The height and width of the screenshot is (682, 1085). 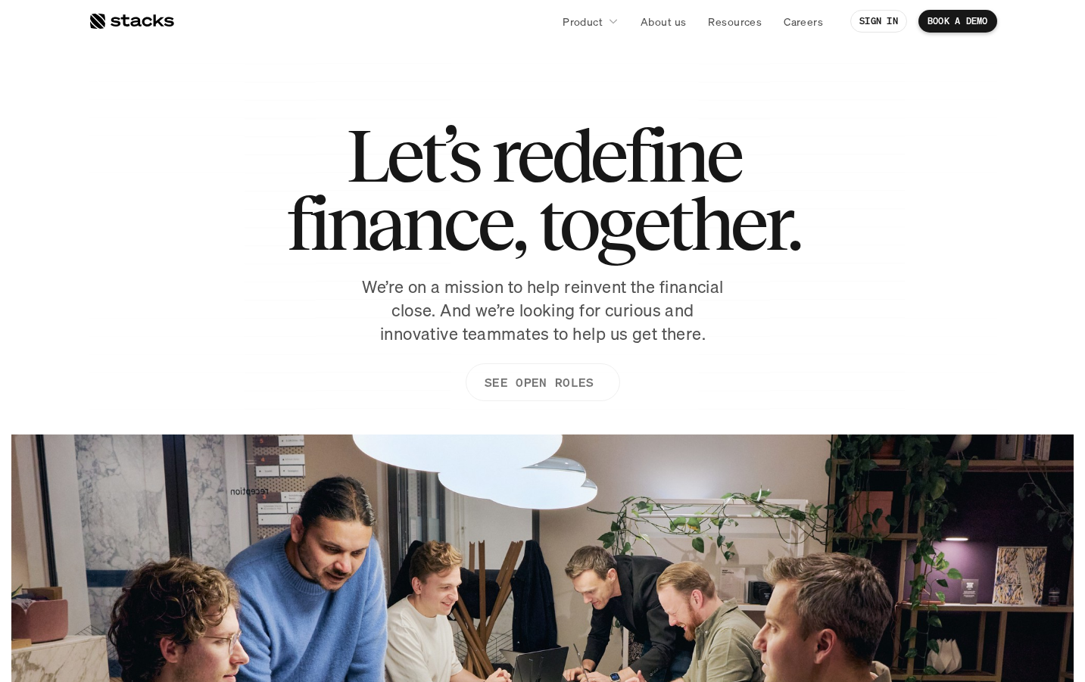 What do you see at coordinates (663, 21) in the screenshot?
I see `p: About us` at bounding box center [663, 21].